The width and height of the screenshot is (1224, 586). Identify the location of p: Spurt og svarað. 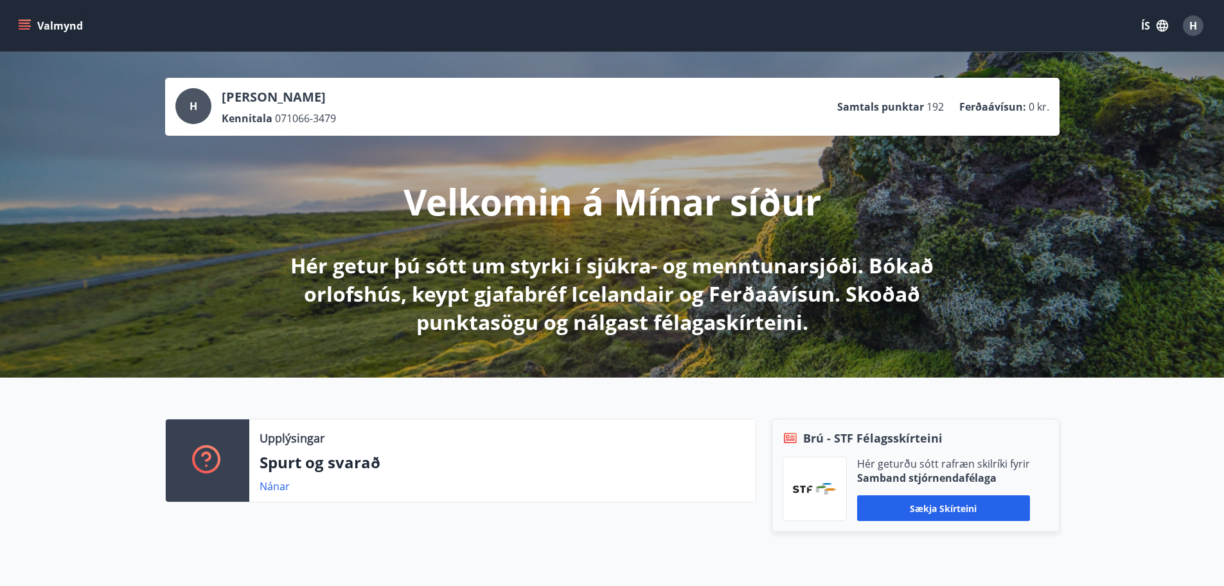
(503, 462).